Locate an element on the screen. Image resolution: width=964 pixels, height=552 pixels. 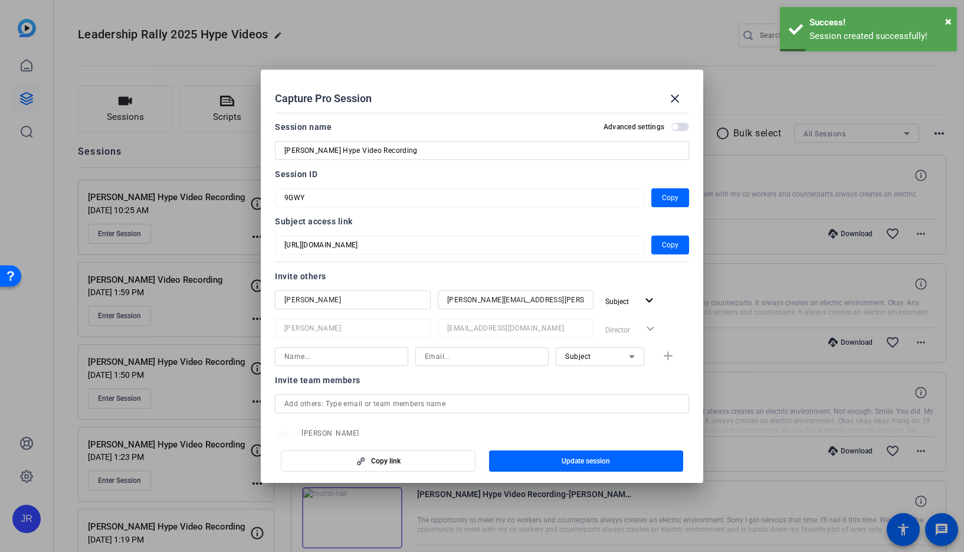
input: Enter Session Name is located at coordinates (482, 150).